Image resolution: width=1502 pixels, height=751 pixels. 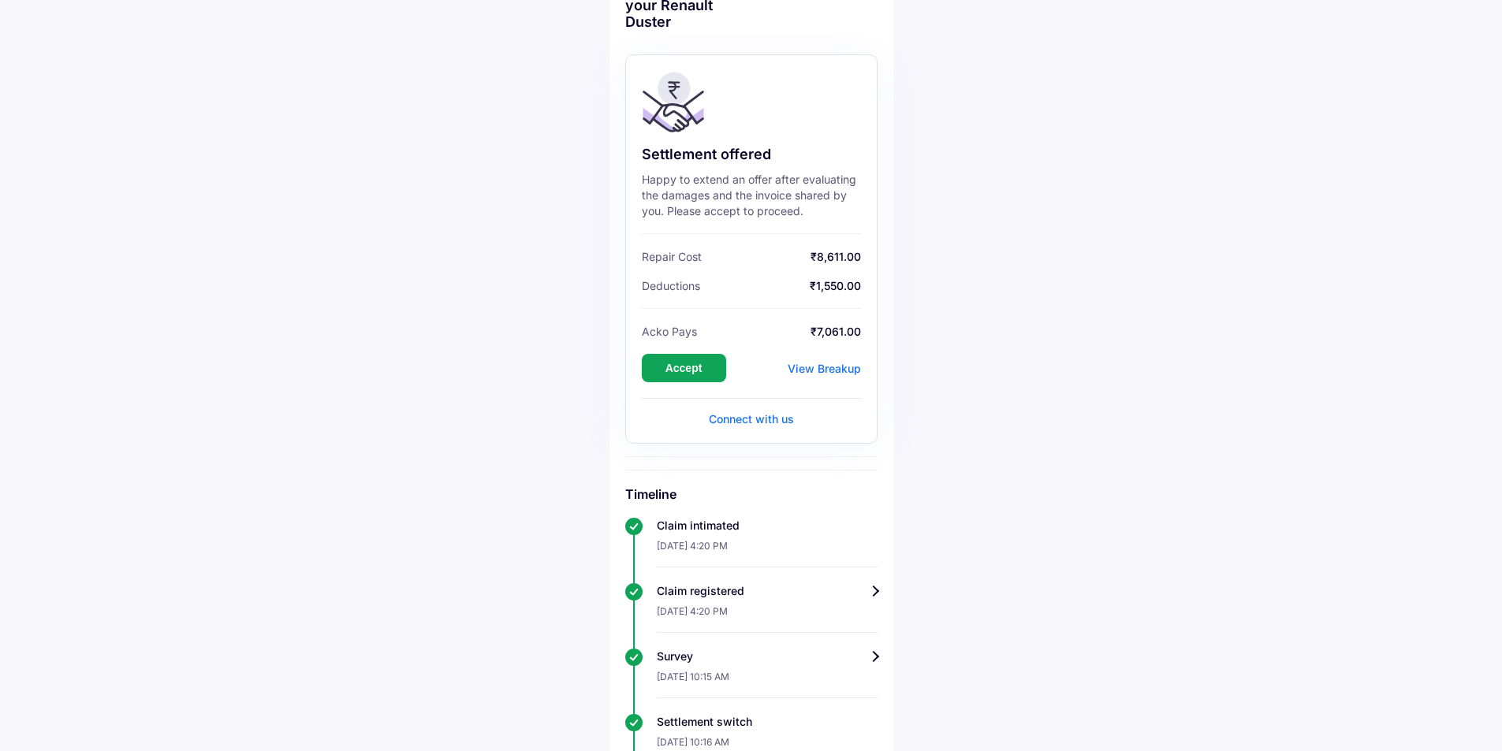 What do you see at coordinates (824, 368) in the screenshot?
I see `div: View Breakup` at bounding box center [824, 368].